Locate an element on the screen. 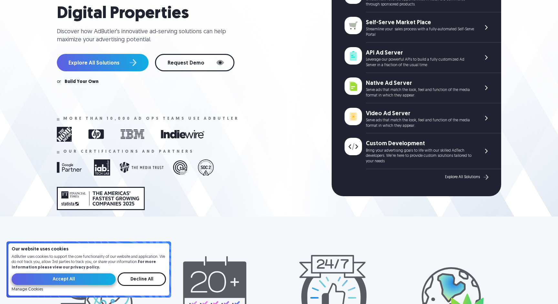  div: or is located at coordinates (59, 82).